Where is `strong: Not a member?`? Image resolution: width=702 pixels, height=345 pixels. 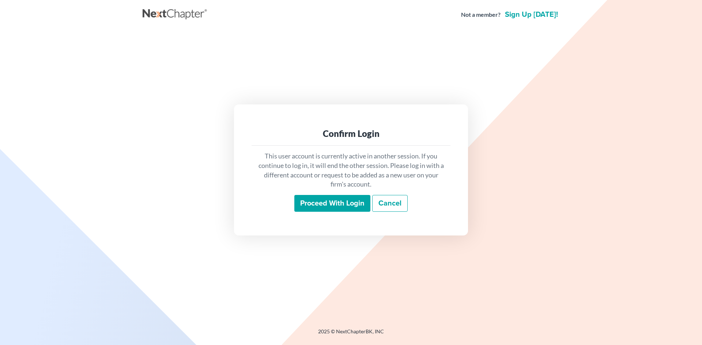 strong: Not a member? is located at coordinates (480, 15).